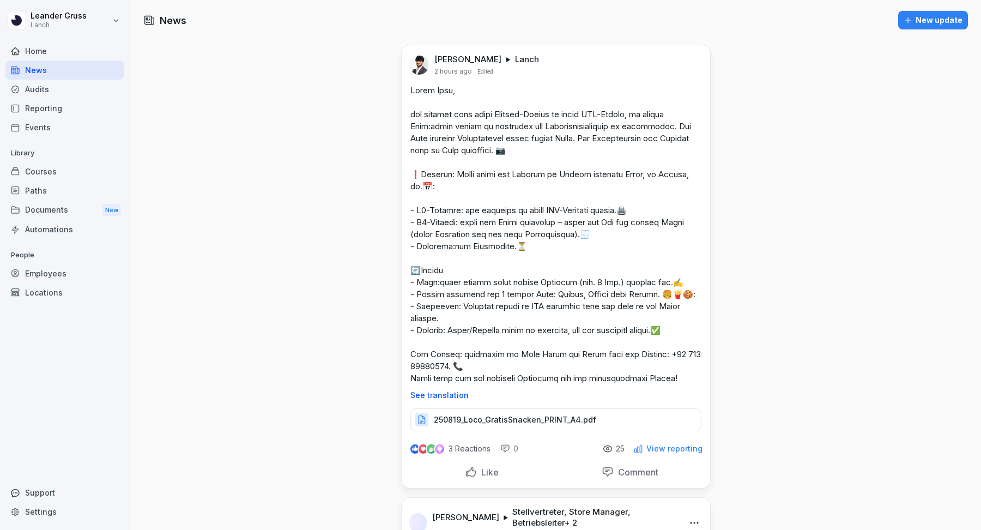 The height and width of the screenshot is (530, 981). I want to click on p: Stellvertreter, Store Manager, Betriebsleiter + 2, so click(593, 517).